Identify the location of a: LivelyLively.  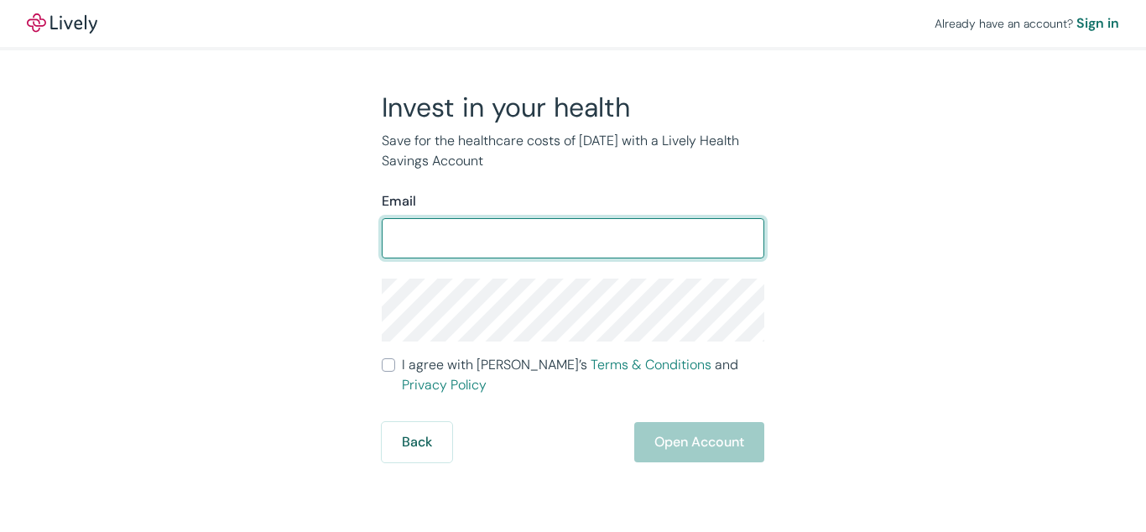
(62, 23).